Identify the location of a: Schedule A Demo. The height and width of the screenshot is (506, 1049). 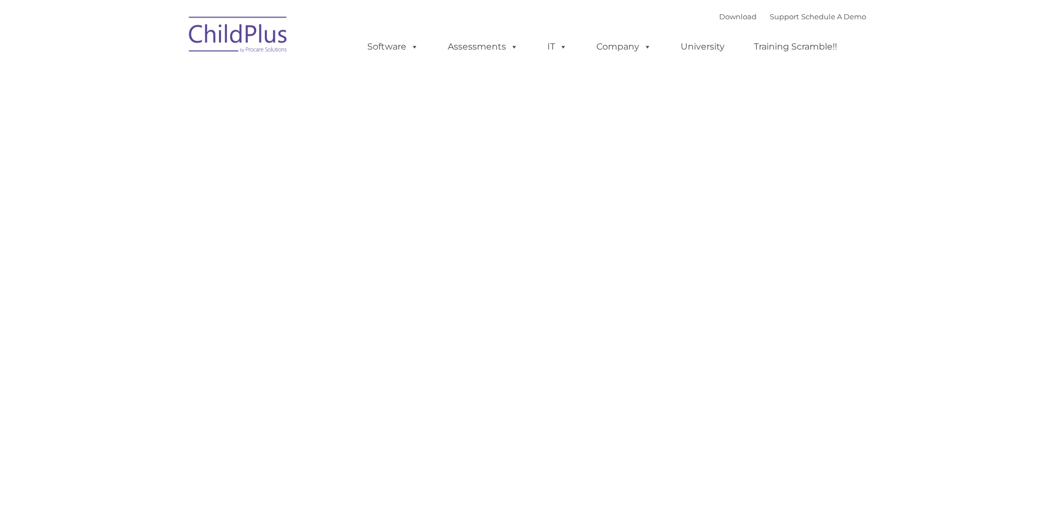
(833, 17).